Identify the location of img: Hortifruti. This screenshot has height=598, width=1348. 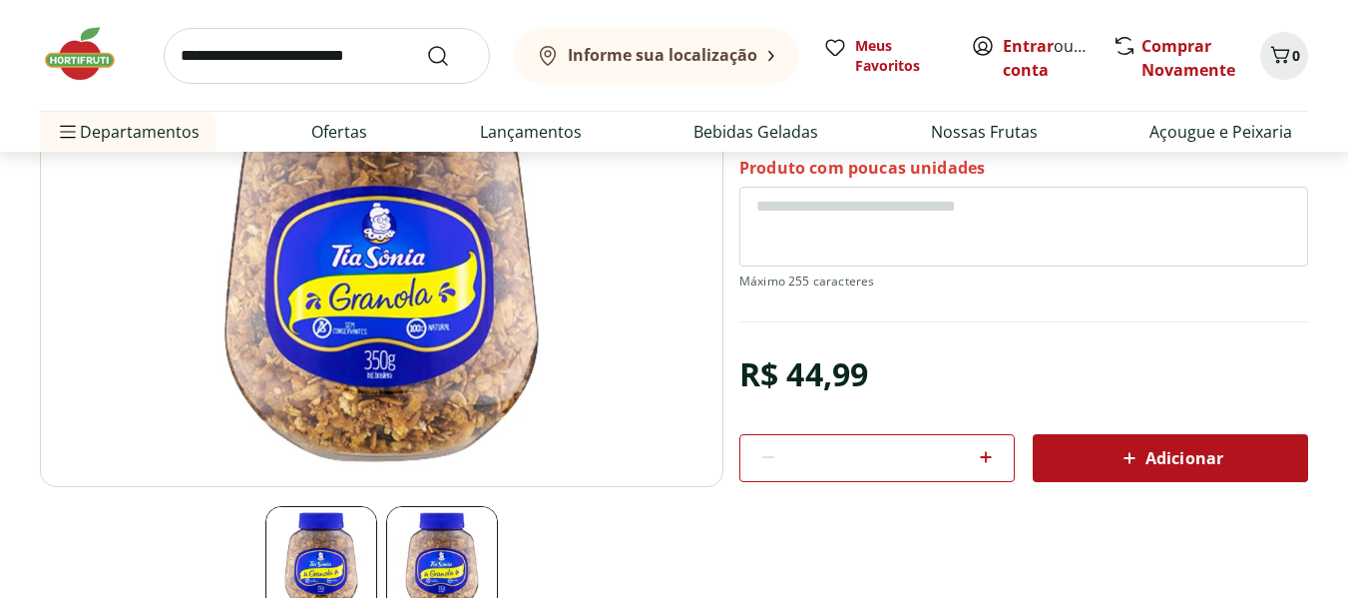
(90, 54).